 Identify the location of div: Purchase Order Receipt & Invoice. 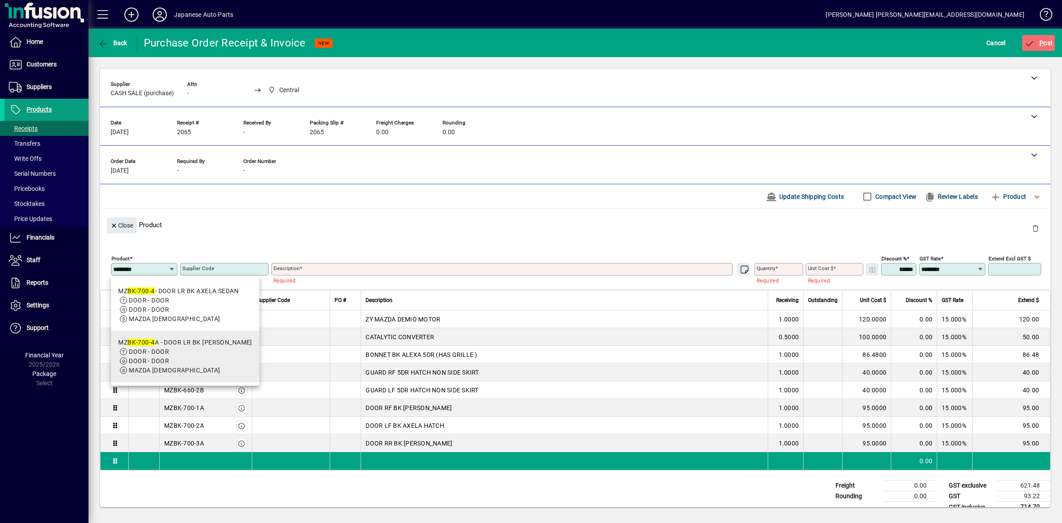
(225, 43).